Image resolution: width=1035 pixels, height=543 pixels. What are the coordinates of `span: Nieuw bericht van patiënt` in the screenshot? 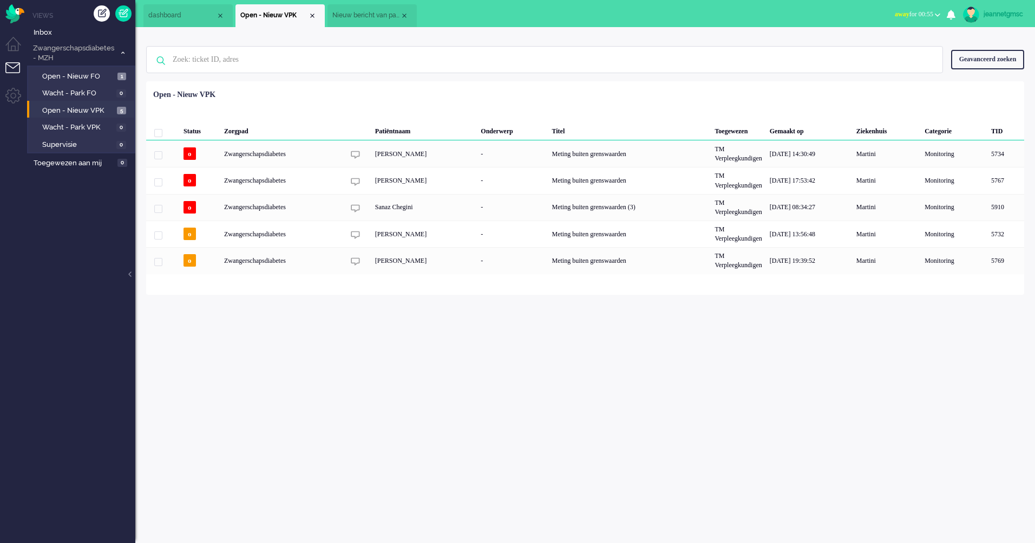 It's located at (366, 15).